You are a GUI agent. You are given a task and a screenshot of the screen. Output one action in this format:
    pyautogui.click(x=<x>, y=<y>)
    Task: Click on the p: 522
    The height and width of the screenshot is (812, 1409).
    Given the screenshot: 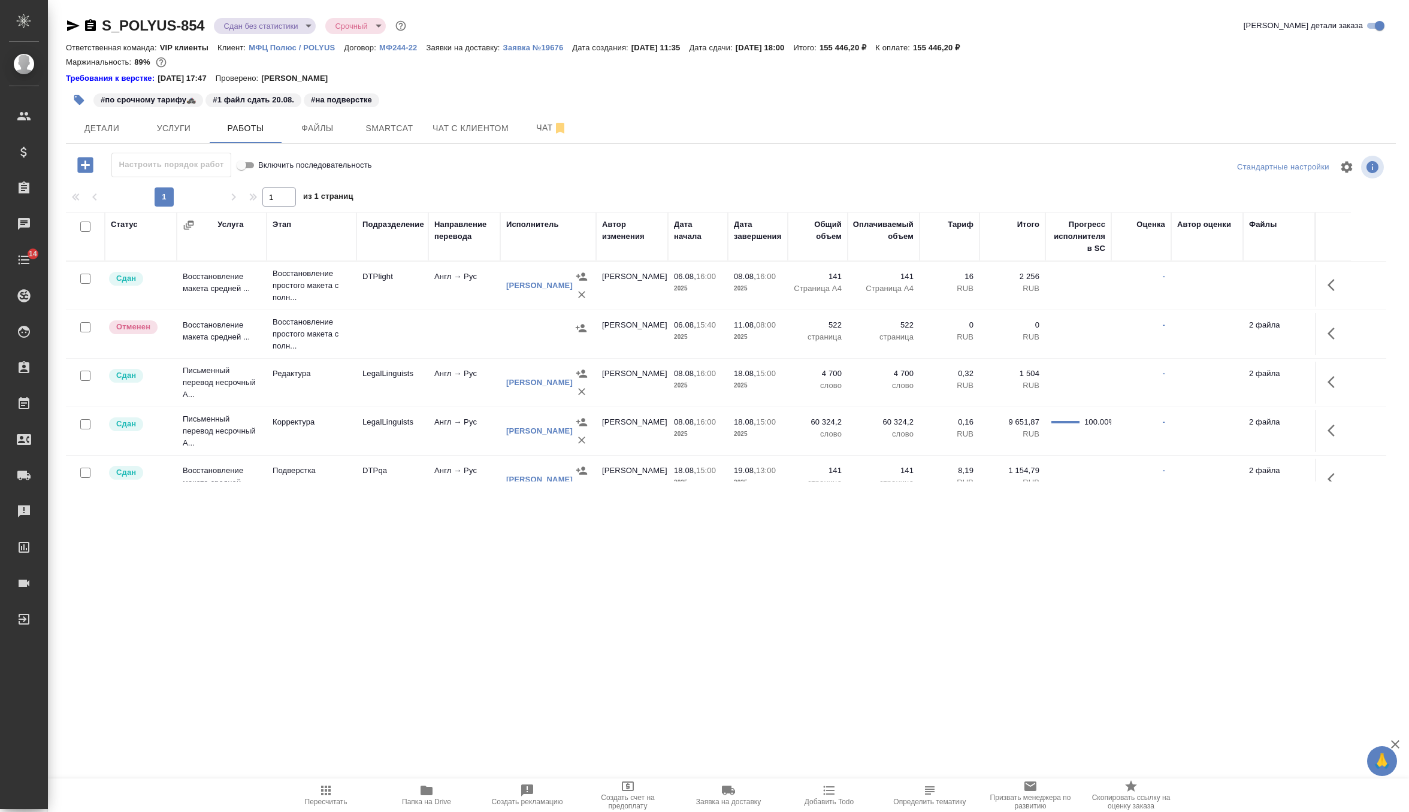 What is the action you would take?
    pyautogui.click(x=884, y=325)
    